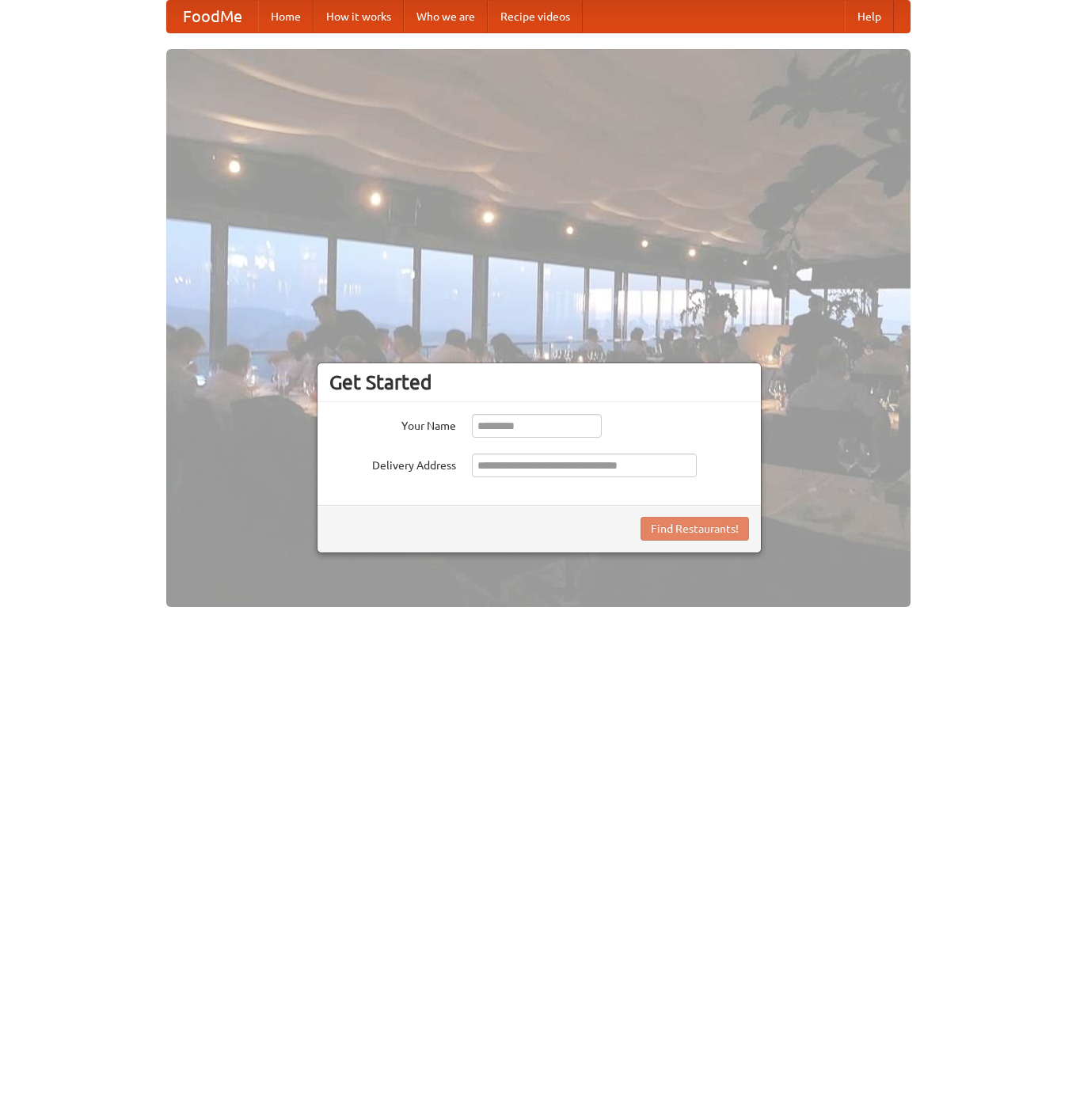 Image resolution: width=1076 pixels, height=1120 pixels. What do you see at coordinates (539, 382) in the screenshot?
I see `h3: Get Started` at bounding box center [539, 382].